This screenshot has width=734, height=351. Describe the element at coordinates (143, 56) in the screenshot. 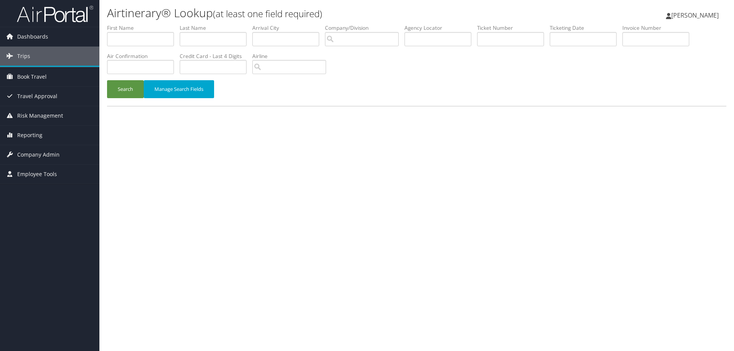

I see `label: Air Confirmation` at that location.